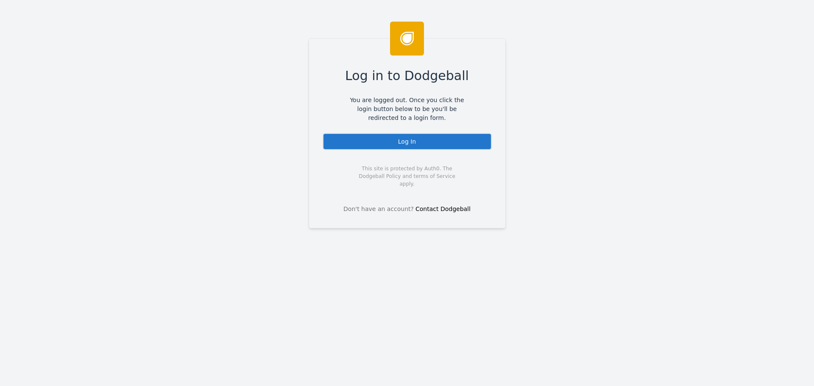 This screenshot has height=386, width=814. What do you see at coordinates (407, 75) in the screenshot?
I see `span: Log in to Dodgeball` at bounding box center [407, 75].